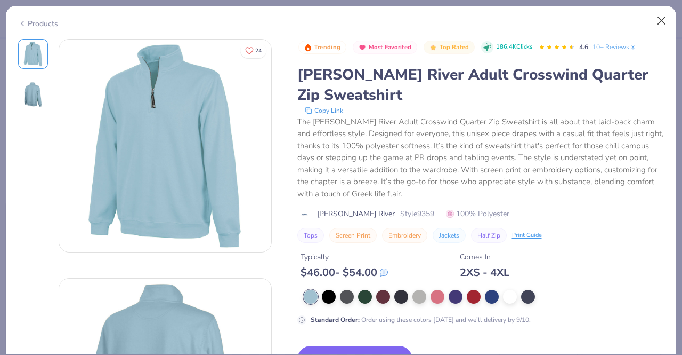 This screenshot has height=355, width=682. Describe the element at coordinates (33, 94) in the screenshot. I see `img: Back` at that location.